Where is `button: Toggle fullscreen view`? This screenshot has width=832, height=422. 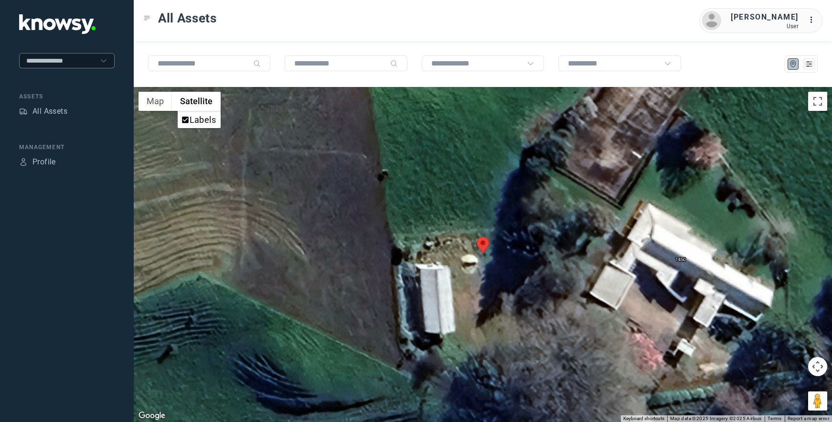
button: Toggle fullscreen view is located at coordinates (818, 101).